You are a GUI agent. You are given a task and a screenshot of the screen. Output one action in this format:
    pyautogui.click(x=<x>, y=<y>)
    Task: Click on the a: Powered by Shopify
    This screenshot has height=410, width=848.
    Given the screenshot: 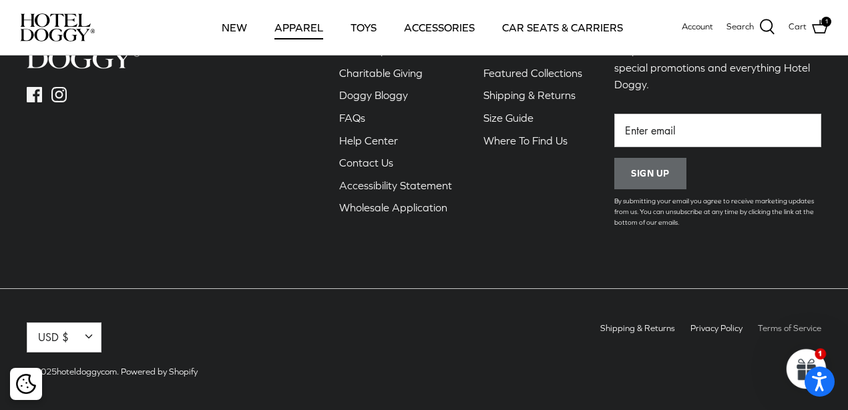 What is the action you would take?
    pyautogui.click(x=159, y=371)
    